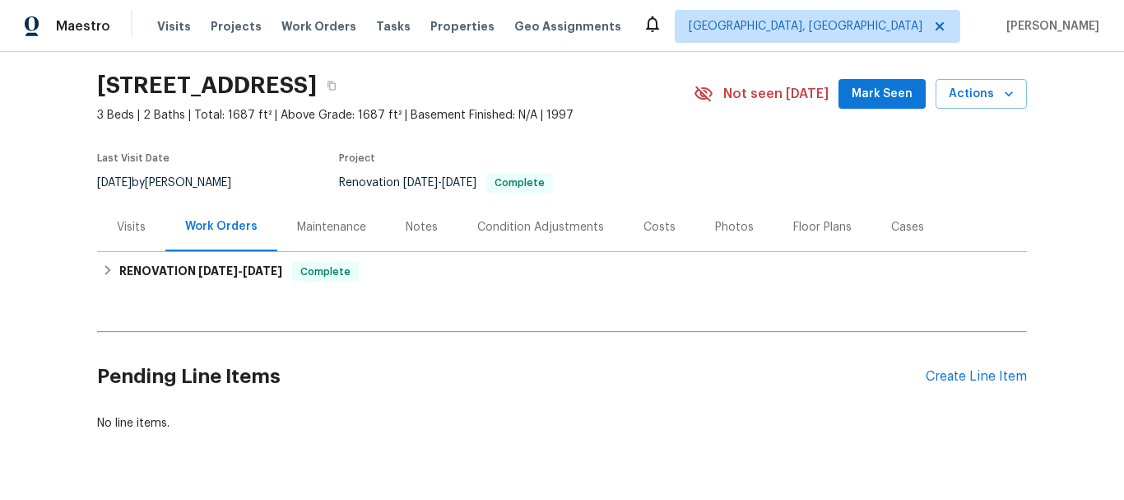 The height and width of the screenshot is (500, 1124). What do you see at coordinates (395, 115) in the screenshot?
I see `span: 3 Beds | 2 Baths | Total: 1687 ft² | Above Grade: 1687 ft² | Basement Finished: N/A | 1997` at bounding box center [395, 115].